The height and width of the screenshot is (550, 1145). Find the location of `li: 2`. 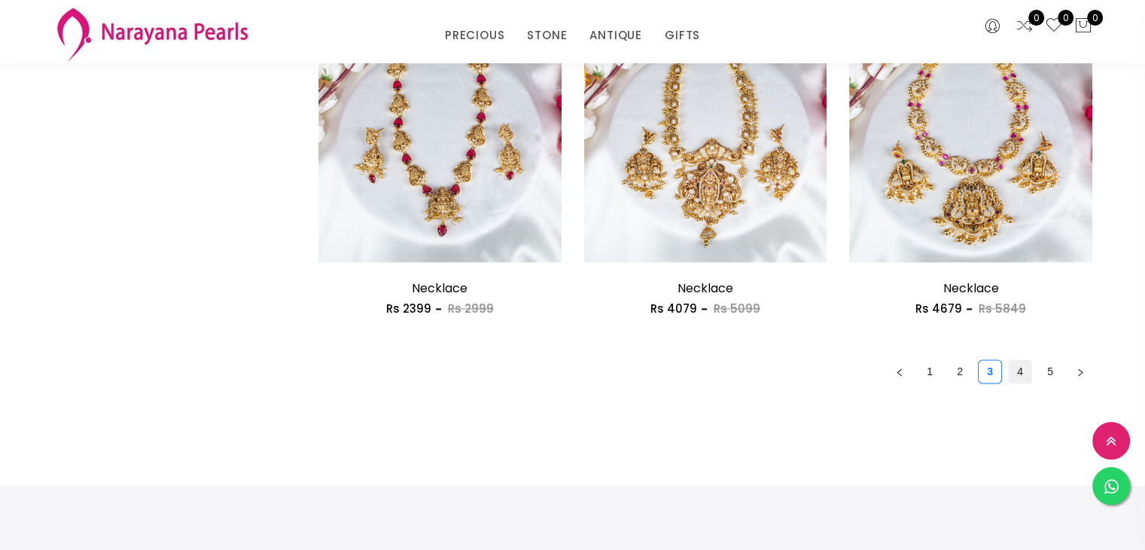

li: 2 is located at coordinates (960, 371).